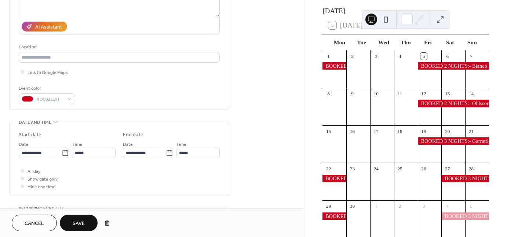 The image size is (507, 237). I want to click on span: Cancel, so click(34, 224).